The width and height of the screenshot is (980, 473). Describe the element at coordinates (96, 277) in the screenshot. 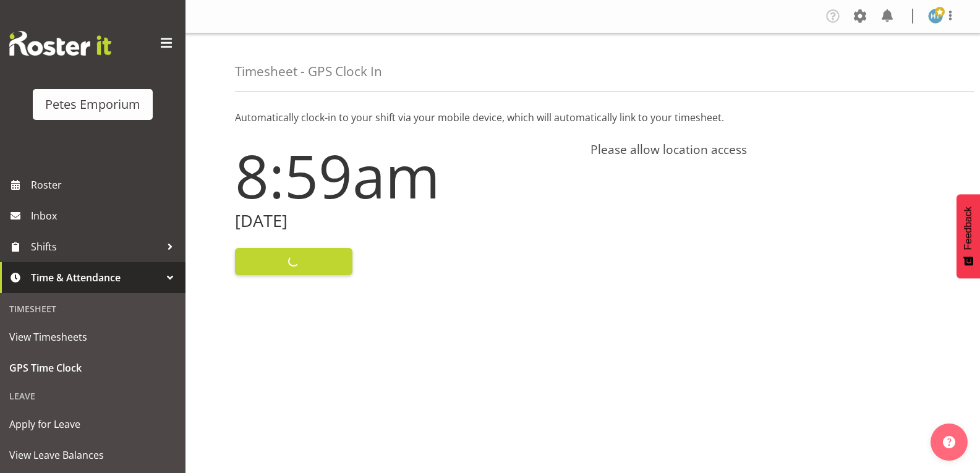

I see `span: Time & Attendance` at that location.